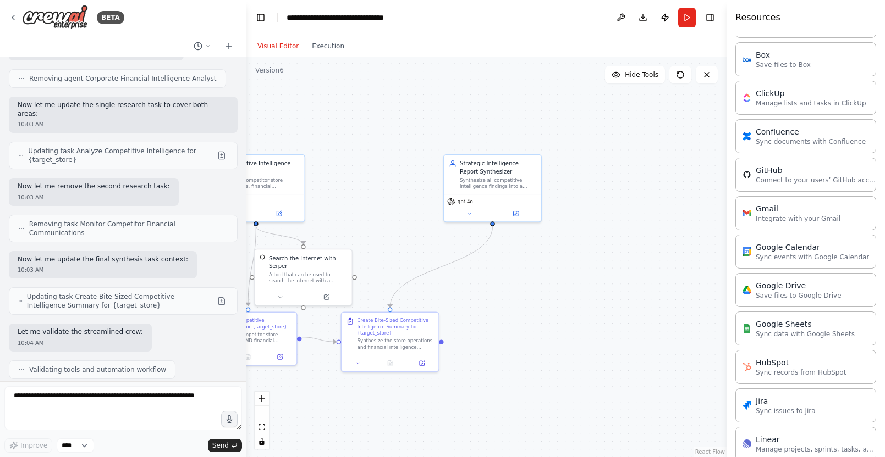  I want to click on span: Removing task Monitor Competitor Financial Communications, so click(129, 229).